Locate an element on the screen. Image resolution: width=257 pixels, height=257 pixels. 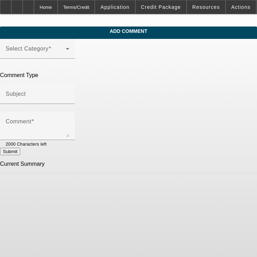
span: Application is located at coordinates (115, 7).